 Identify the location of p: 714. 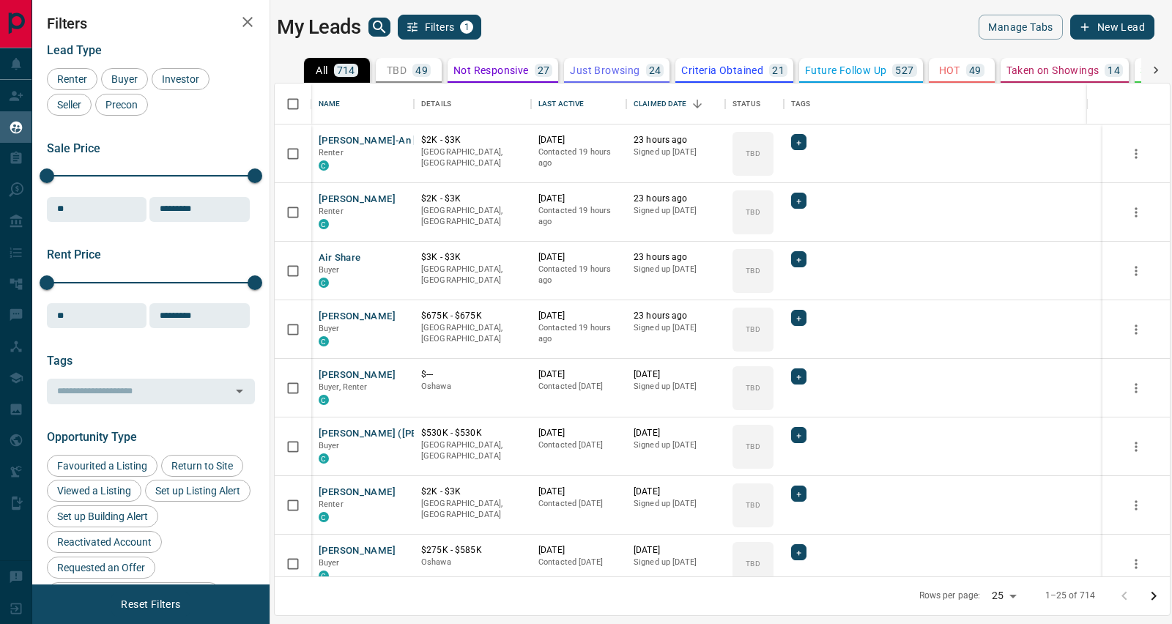
(346, 70).